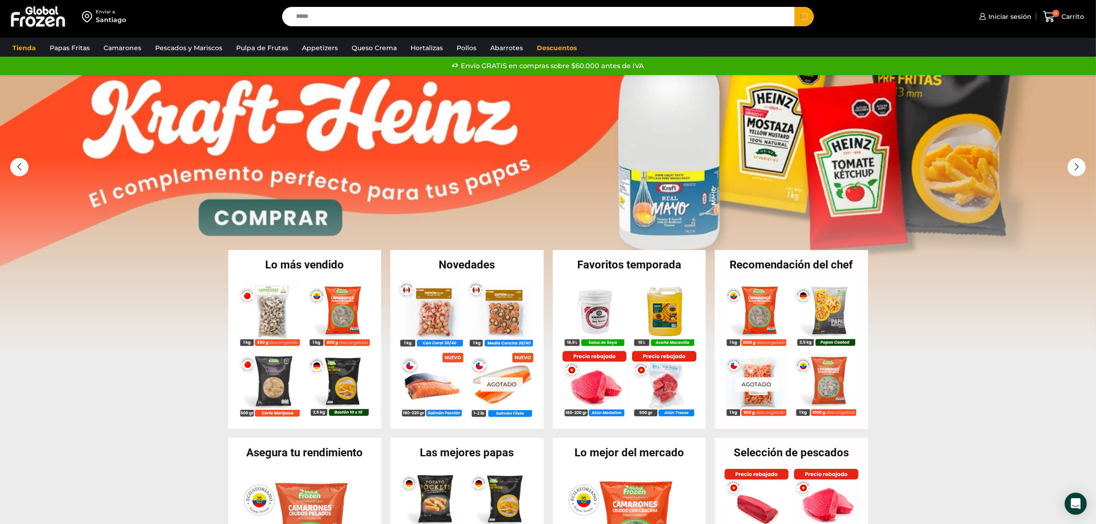  What do you see at coordinates (1072, 17) in the screenshot?
I see `span: Carrito` at bounding box center [1072, 17].